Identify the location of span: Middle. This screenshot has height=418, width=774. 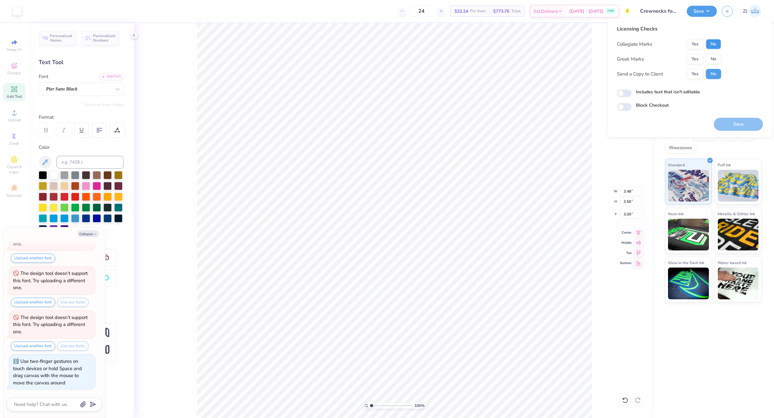
(626, 243).